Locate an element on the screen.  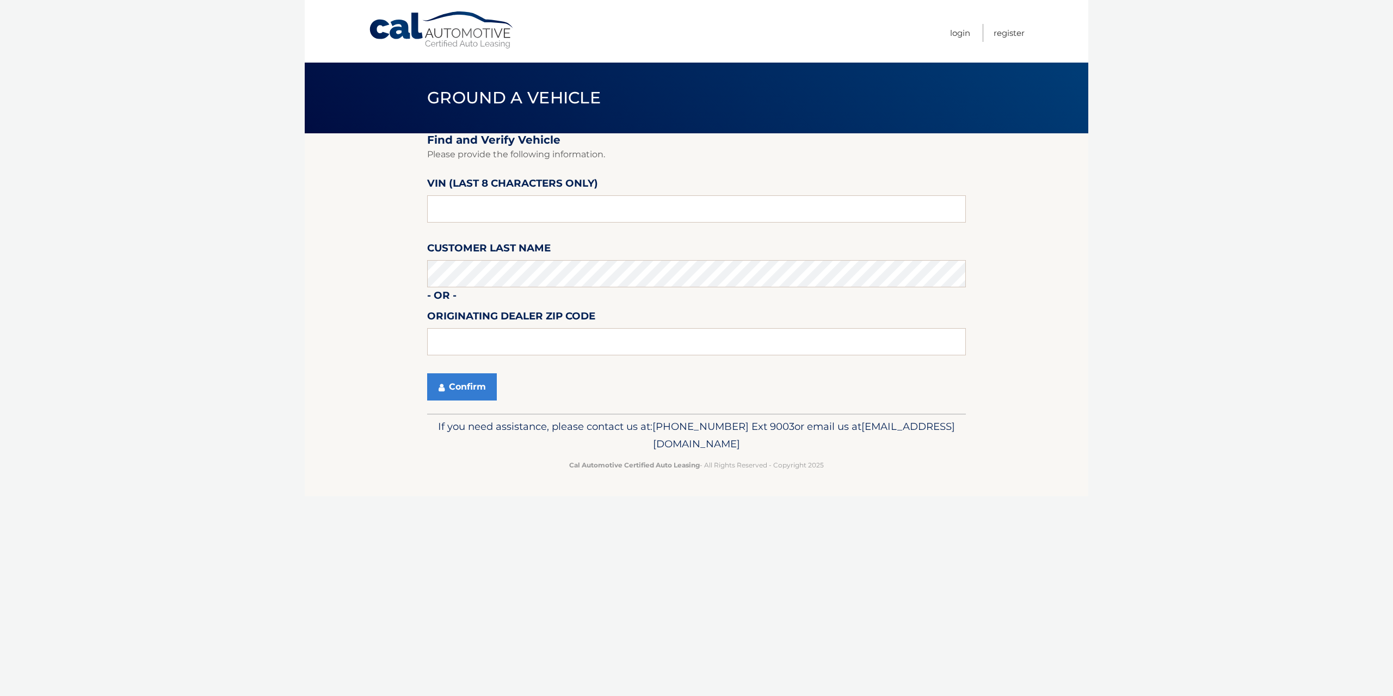
button: Confirm is located at coordinates (462, 387).